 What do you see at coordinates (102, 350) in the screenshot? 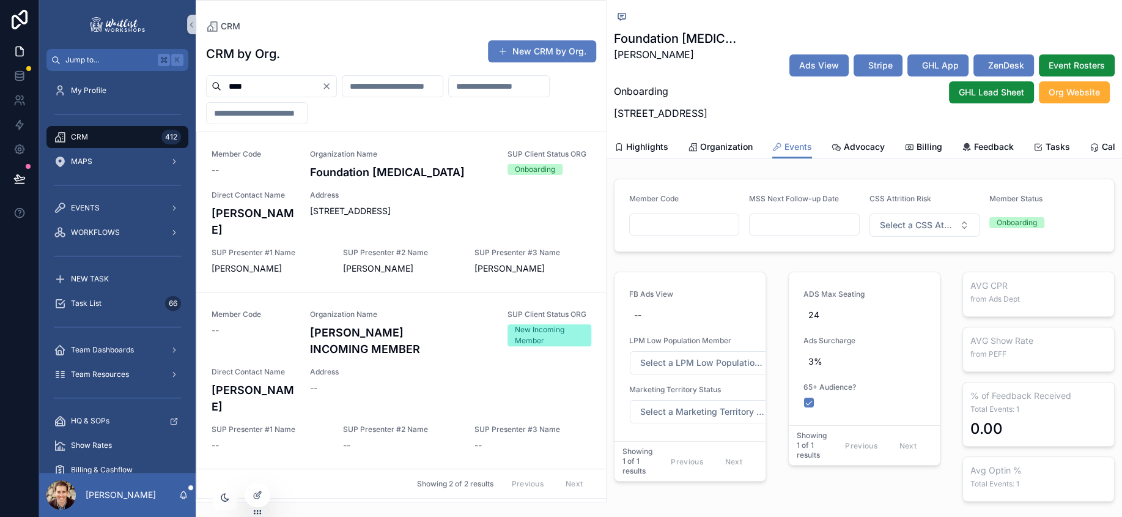
I see `span: Team Dashboards` at bounding box center [102, 350].